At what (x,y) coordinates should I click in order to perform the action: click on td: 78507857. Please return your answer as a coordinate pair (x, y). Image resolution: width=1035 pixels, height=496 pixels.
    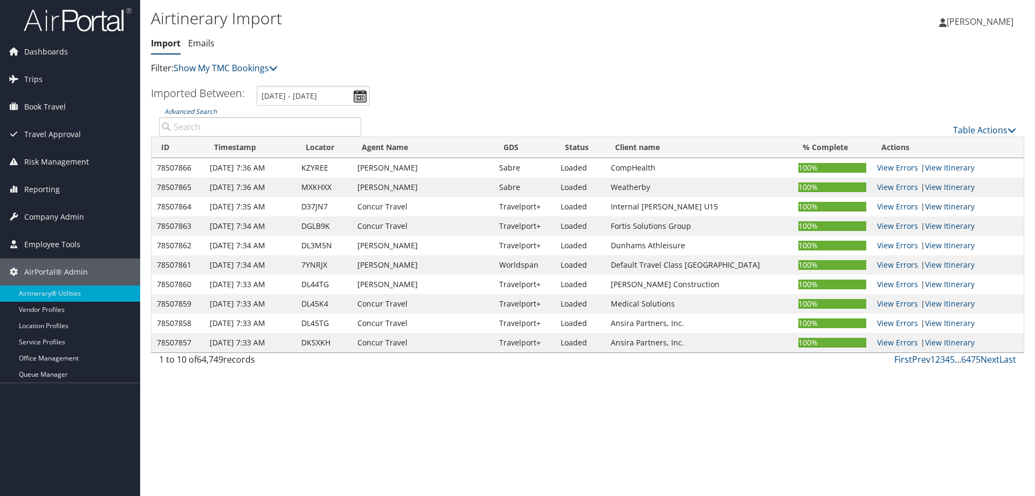
    Looking at the image, I should click on (178, 342).